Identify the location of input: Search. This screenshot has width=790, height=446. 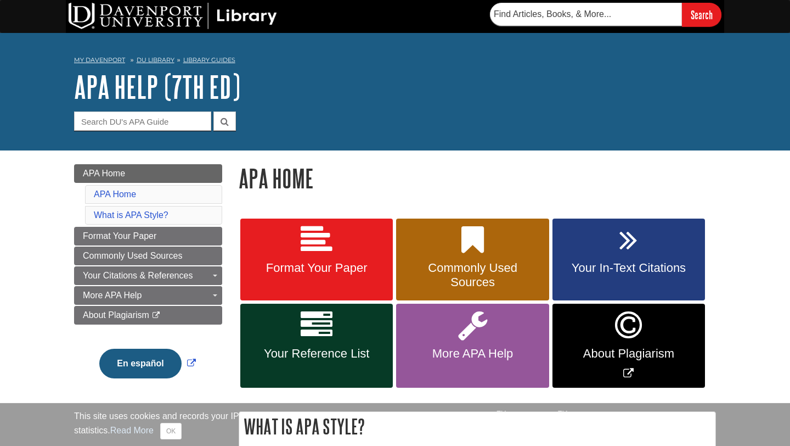
(702, 14).